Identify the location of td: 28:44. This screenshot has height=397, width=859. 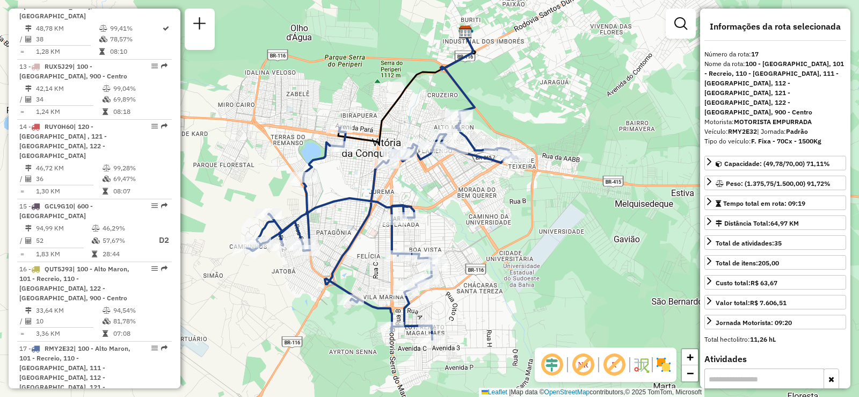
(124, 254).